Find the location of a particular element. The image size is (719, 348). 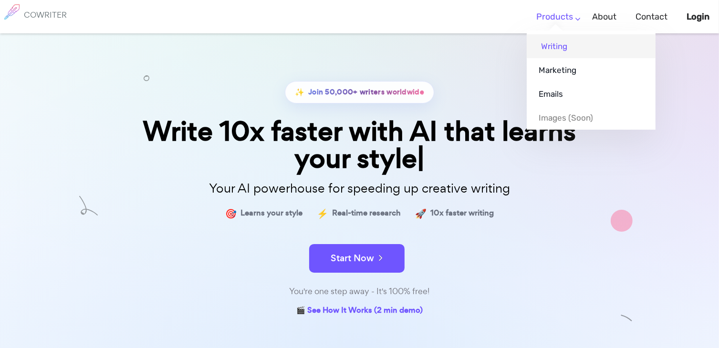

span: 10x faster writing is located at coordinates (462, 213).